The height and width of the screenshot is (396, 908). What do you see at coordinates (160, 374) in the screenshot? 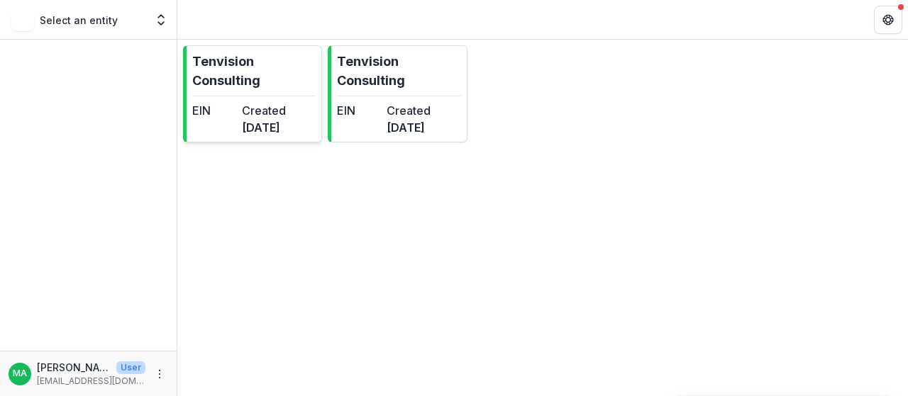
I see `button: More` at bounding box center [160, 374].